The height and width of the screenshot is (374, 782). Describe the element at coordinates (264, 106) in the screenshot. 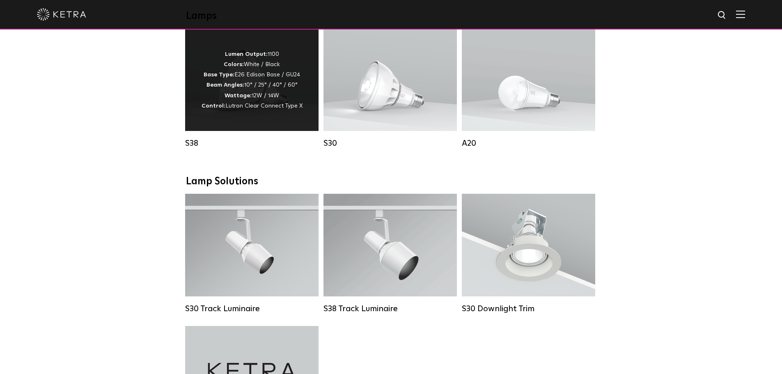

I see `span: Lutron Clear Connect Type X` at that location.